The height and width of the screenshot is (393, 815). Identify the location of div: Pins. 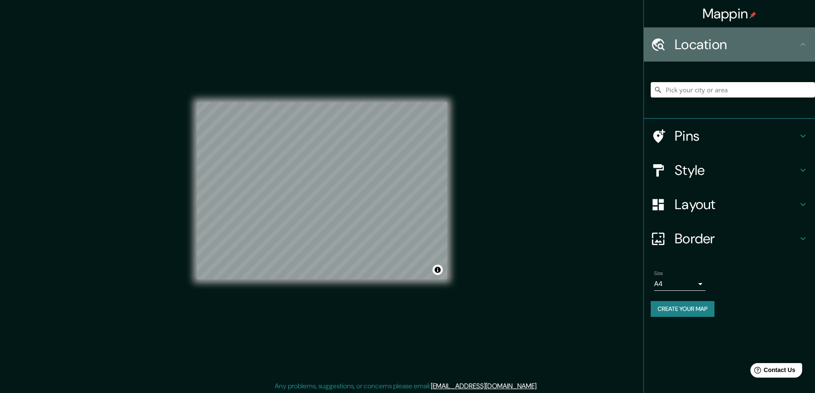
(730, 136).